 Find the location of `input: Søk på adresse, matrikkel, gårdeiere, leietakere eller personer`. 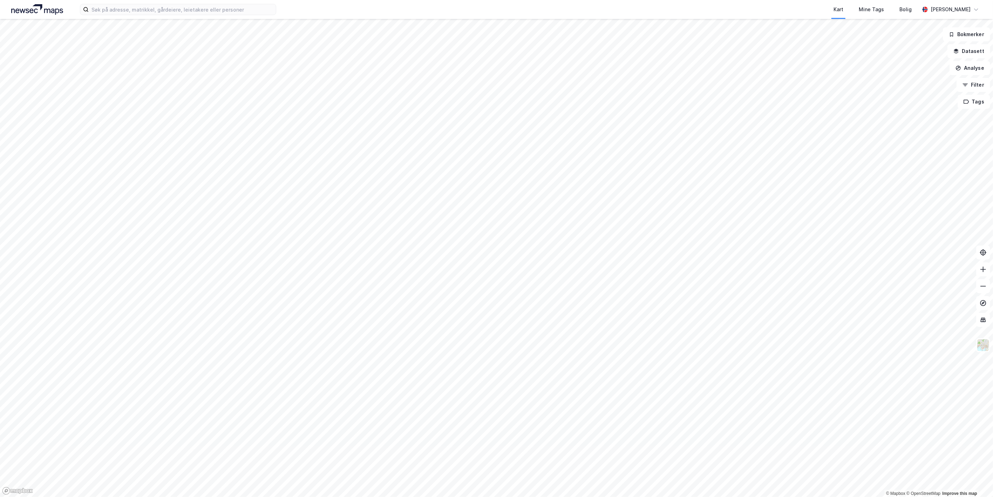

input: Søk på adresse, matrikkel, gårdeiere, leietakere eller personer is located at coordinates (182, 9).